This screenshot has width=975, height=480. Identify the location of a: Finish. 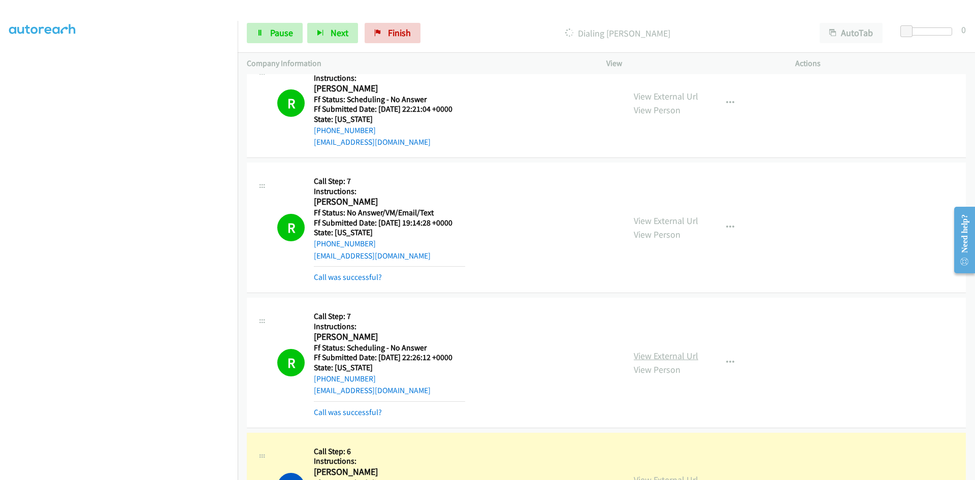
(392, 33).